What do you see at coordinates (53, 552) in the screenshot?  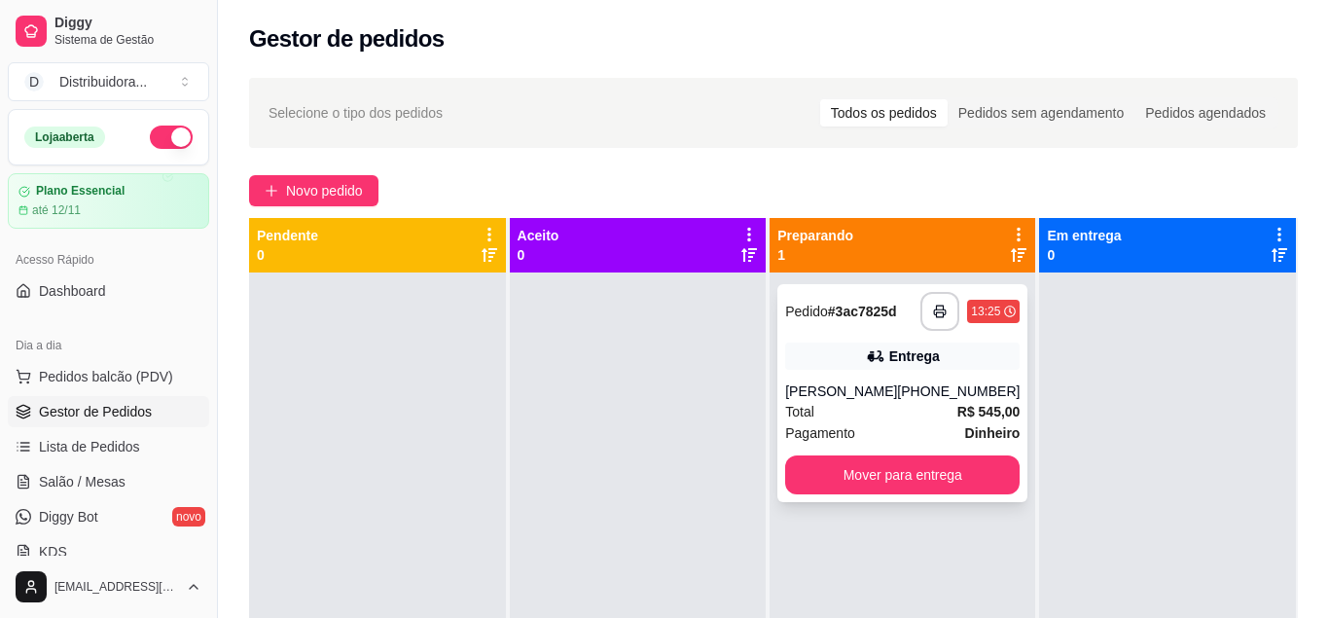 I see `span: KDS` at bounding box center [53, 552].